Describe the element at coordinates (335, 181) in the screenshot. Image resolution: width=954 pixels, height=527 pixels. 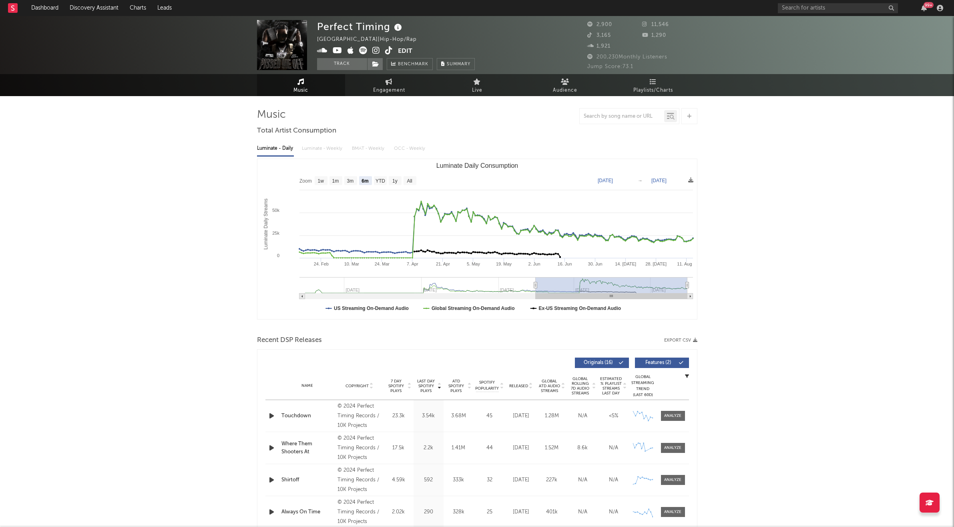
I see `text: 1m` at that location.